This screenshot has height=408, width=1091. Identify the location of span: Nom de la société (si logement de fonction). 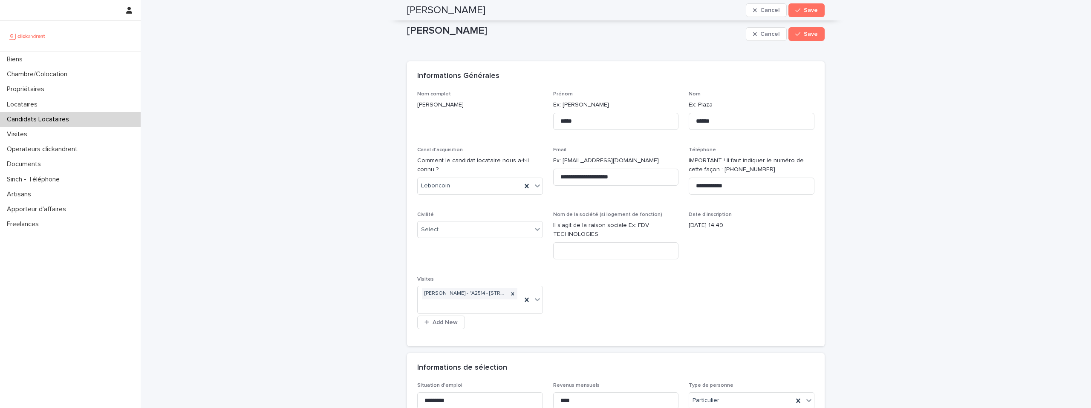
(608, 215).